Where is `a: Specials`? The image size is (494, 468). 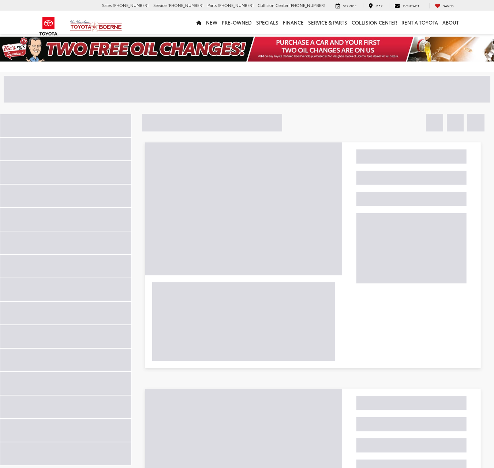
a: Specials is located at coordinates (267, 22).